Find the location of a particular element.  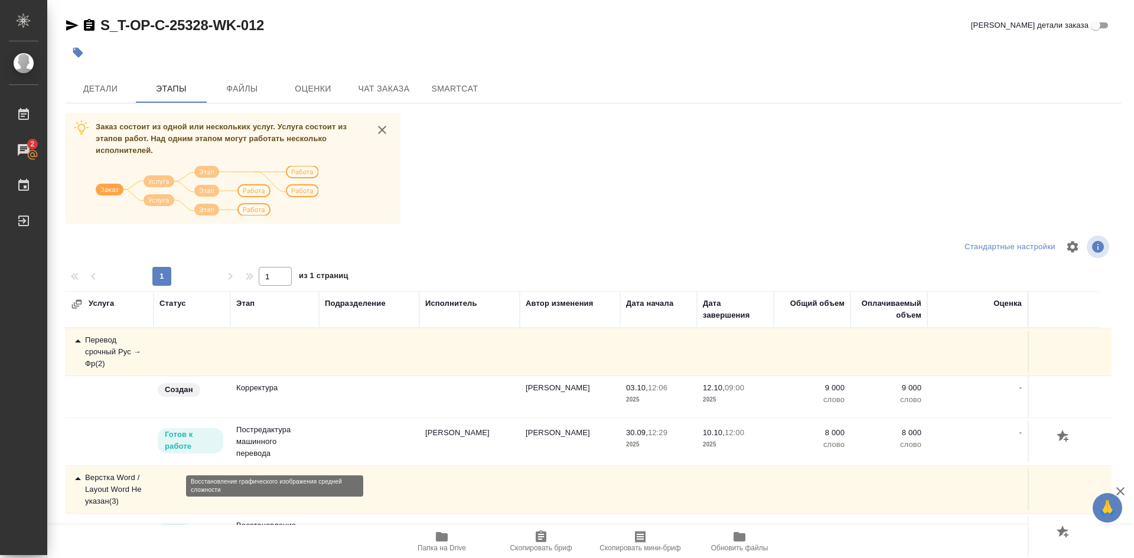

span: Скопировать бриф is located at coordinates (540, 548).